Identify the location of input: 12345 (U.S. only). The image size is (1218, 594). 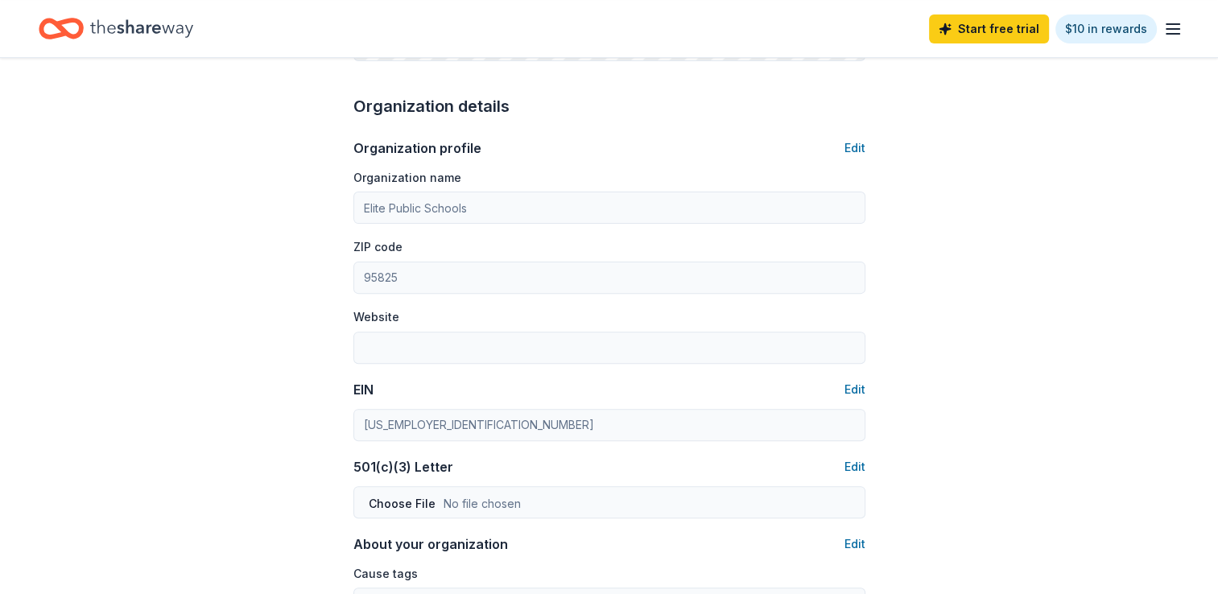
(609, 278).